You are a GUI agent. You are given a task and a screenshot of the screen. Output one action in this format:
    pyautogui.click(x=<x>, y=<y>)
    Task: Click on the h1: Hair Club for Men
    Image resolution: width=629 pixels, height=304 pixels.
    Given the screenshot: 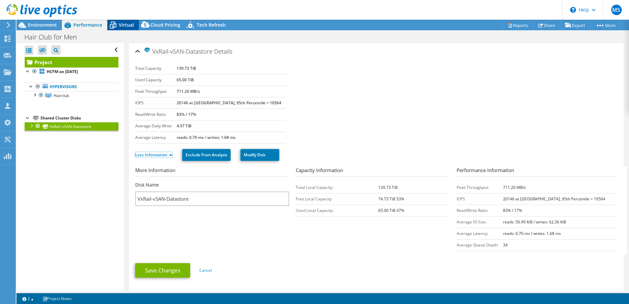 What is the action you would take?
    pyautogui.click(x=54, y=37)
    